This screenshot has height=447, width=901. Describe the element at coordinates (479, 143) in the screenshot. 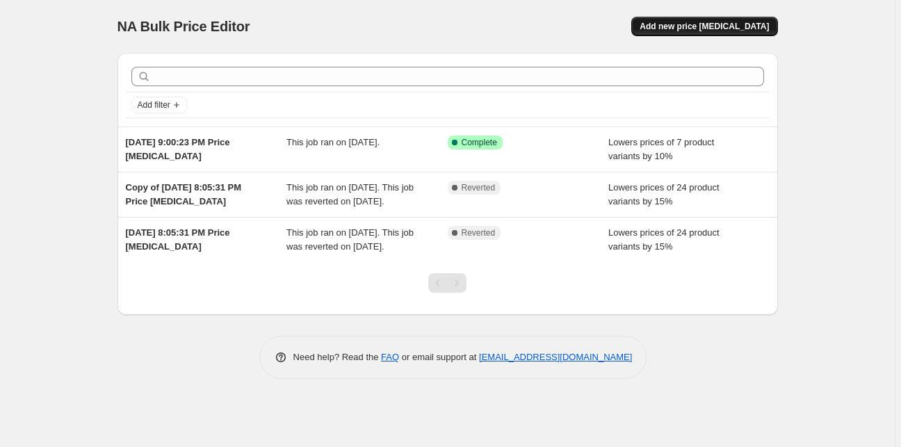

I see `span: Complete` at that location.